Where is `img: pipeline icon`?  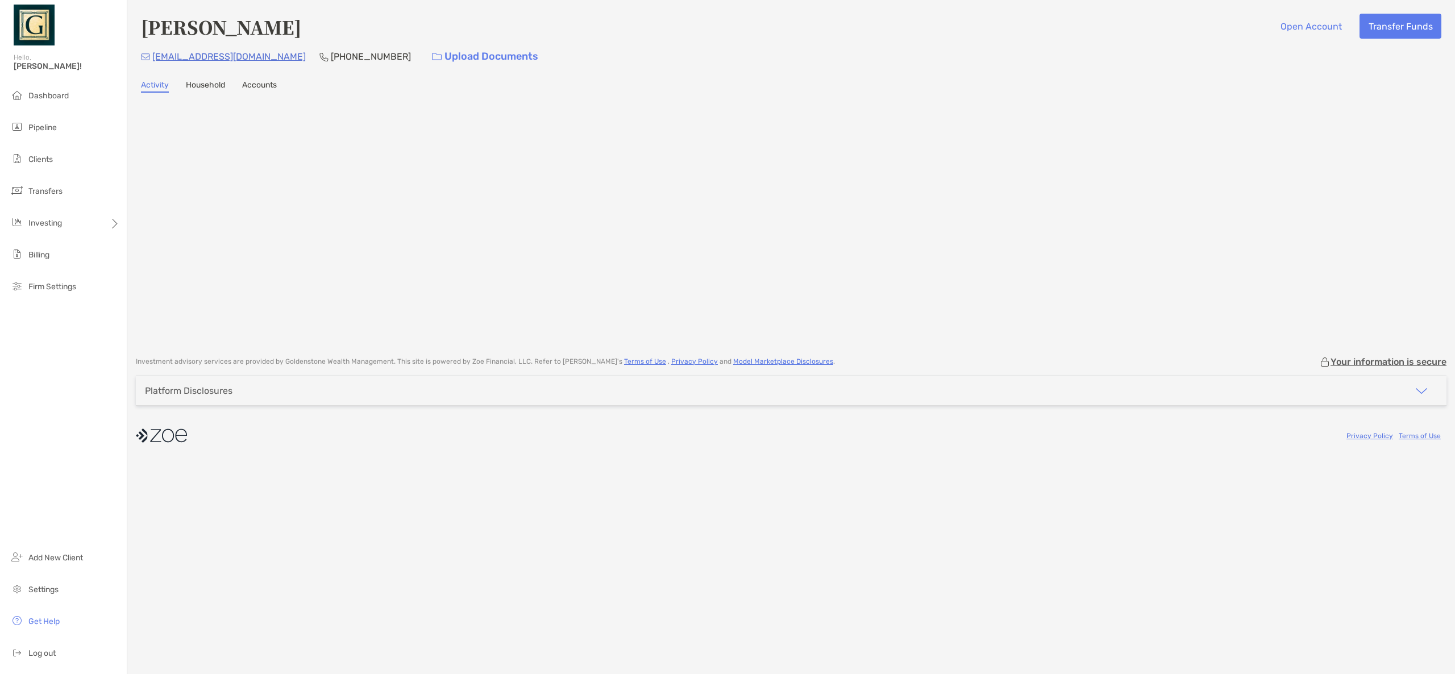 img: pipeline icon is located at coordinates (17, 127).